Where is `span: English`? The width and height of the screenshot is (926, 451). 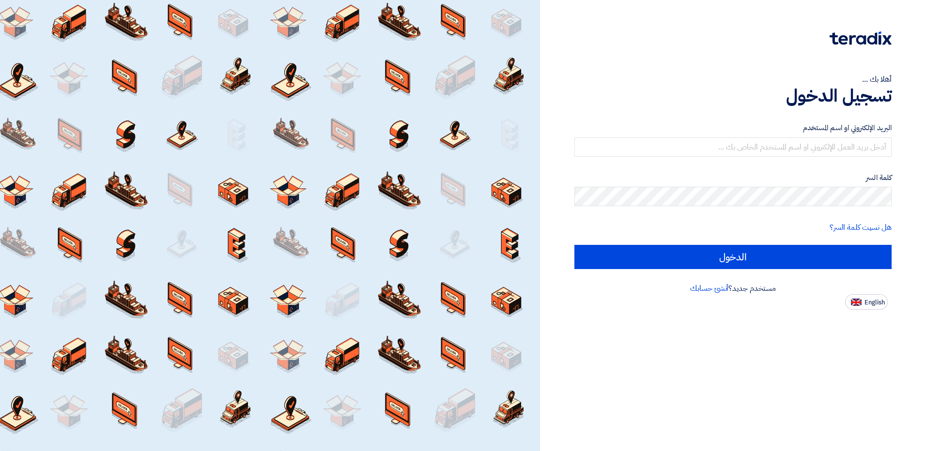 span: English is located at coordinates (875, 303).